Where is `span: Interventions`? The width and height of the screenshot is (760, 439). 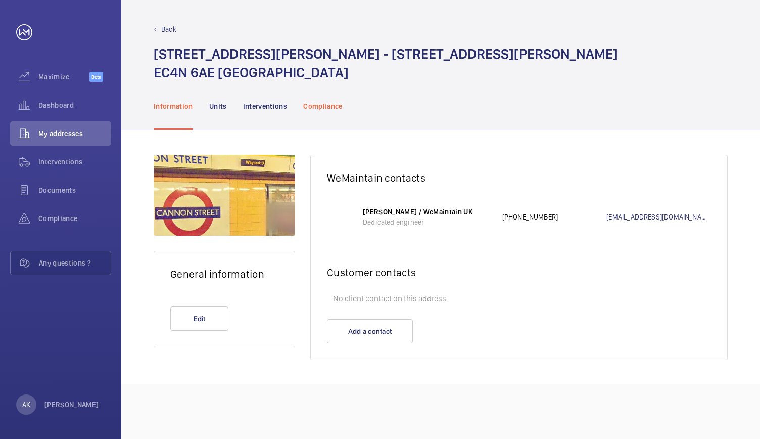
span: Interventions is located at coordinates (75, 162).